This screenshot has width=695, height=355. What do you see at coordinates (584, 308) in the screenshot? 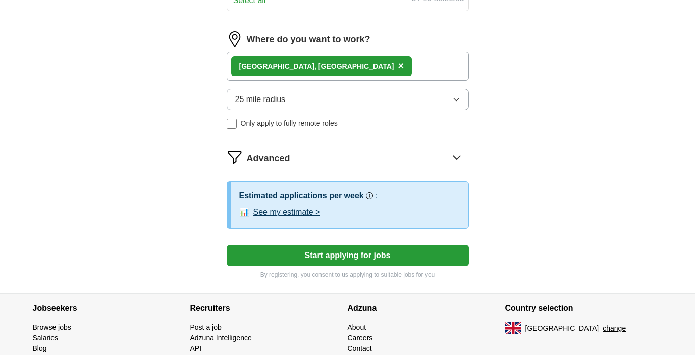
I see `h4: Country selection` at bounding box center [584, 308].